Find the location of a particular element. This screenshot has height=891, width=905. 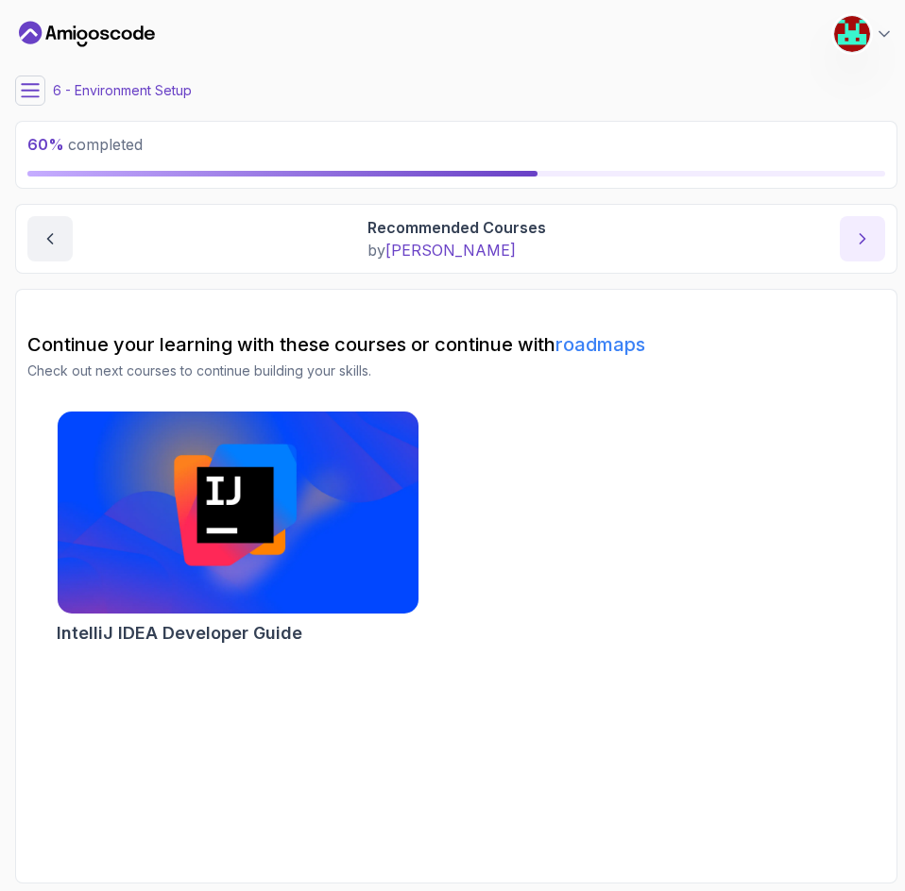

h2: Continue your learning with these courses or continue with is located at coordinates (456, 345).